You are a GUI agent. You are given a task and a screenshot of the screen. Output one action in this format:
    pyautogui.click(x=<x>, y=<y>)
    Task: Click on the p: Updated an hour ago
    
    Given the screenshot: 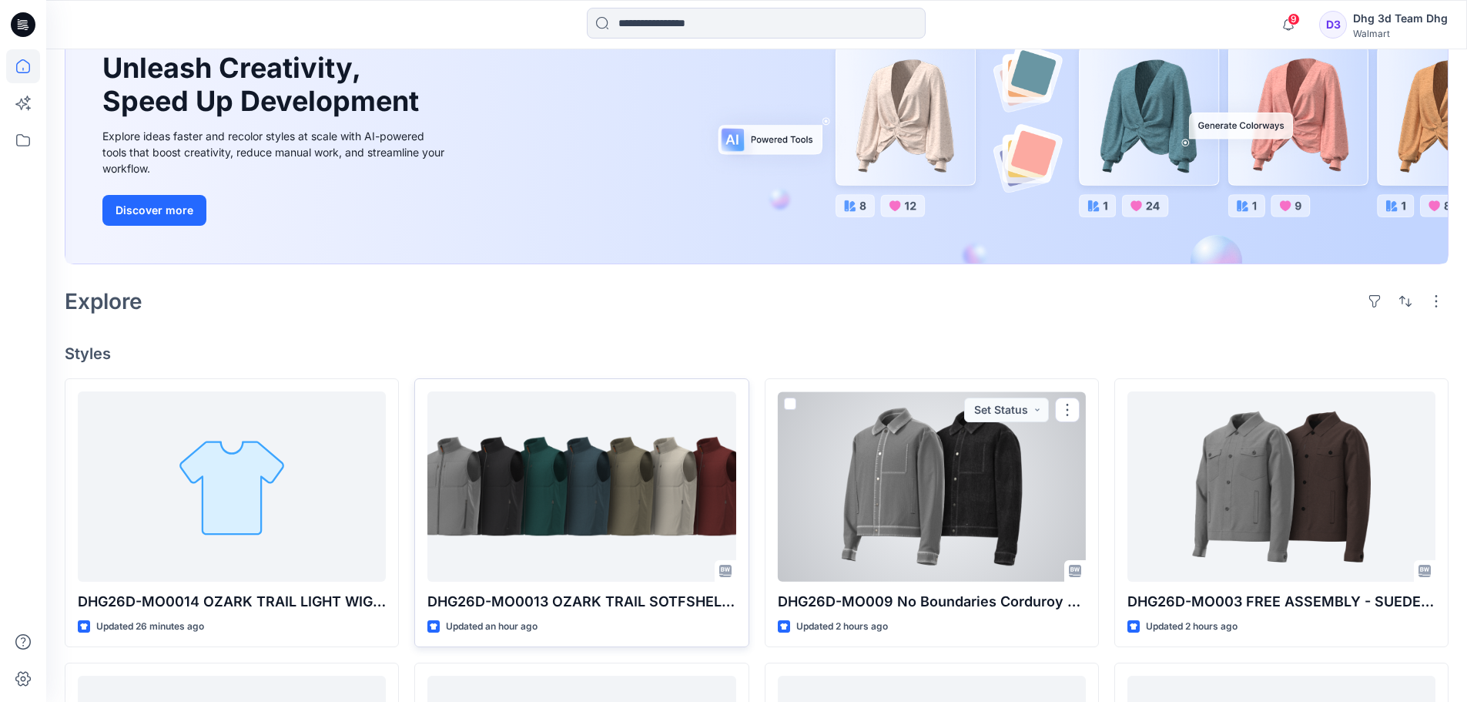 What is the action you would take?
    pyautogui.click(x=491, y=626)
    